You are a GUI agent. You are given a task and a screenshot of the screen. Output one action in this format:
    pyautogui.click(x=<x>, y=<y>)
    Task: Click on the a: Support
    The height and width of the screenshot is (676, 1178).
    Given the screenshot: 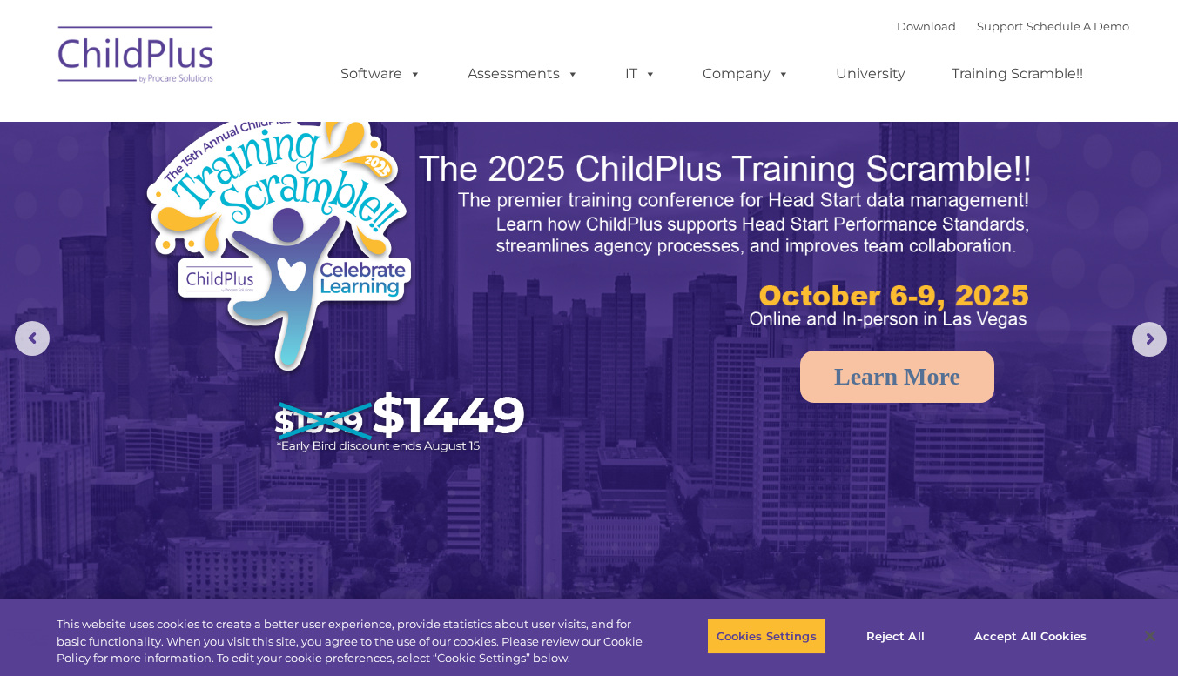 What is the action you would take?
    pyautogui.click(x=999, y=26)
    